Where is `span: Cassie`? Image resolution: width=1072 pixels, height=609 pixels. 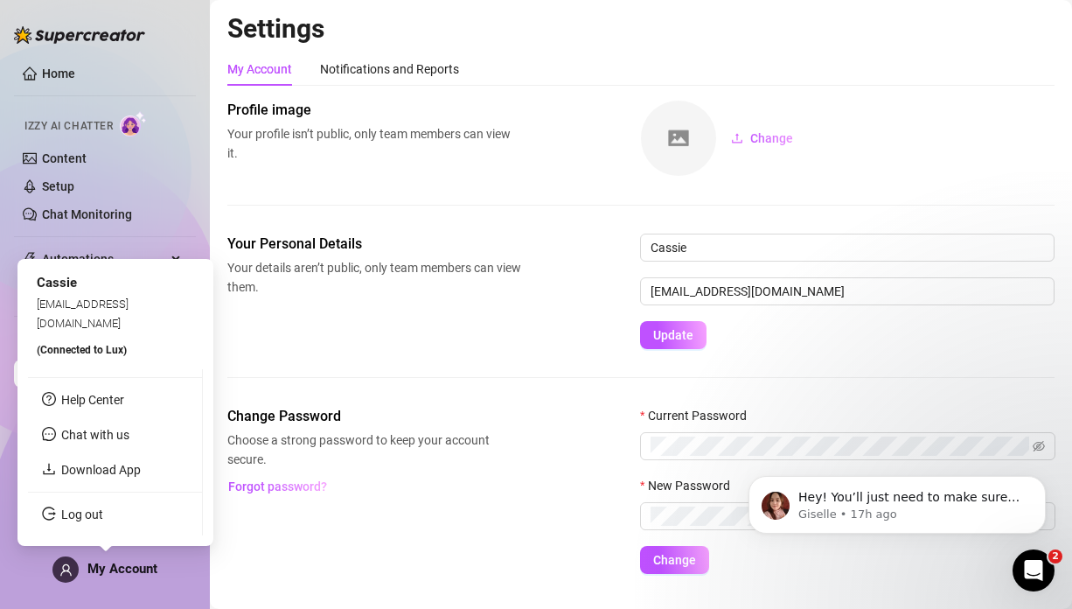
span: Cassie is located at coordinates (57, 283).